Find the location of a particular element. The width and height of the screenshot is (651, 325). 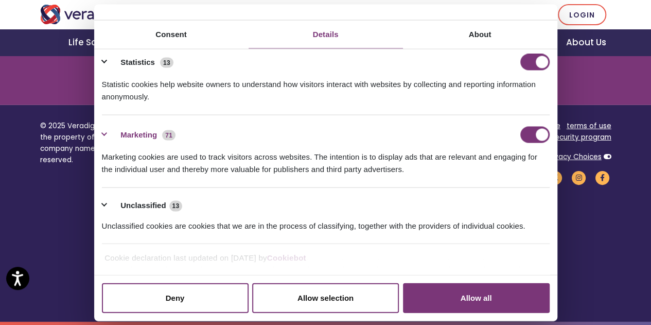

a: Consent is located at coordinates (171, 34).